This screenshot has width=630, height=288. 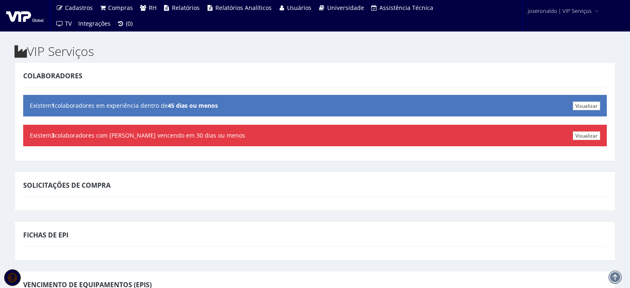 What do you see at coordinates (67, 185) in the screenshot?
I see `span: Solicitações de Compra` at bounding box center [67, 185].